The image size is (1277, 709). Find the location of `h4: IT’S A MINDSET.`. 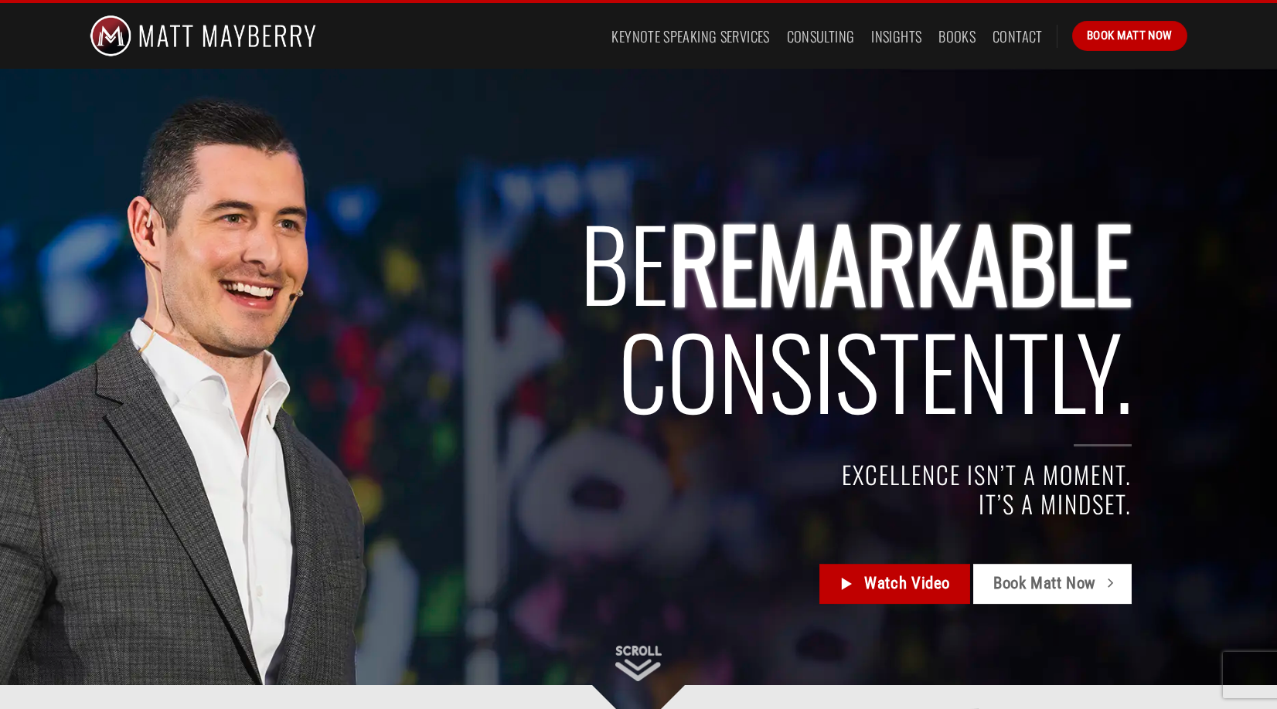

h4: IT’S A MINDSET. is located at coordinates (672, 504).